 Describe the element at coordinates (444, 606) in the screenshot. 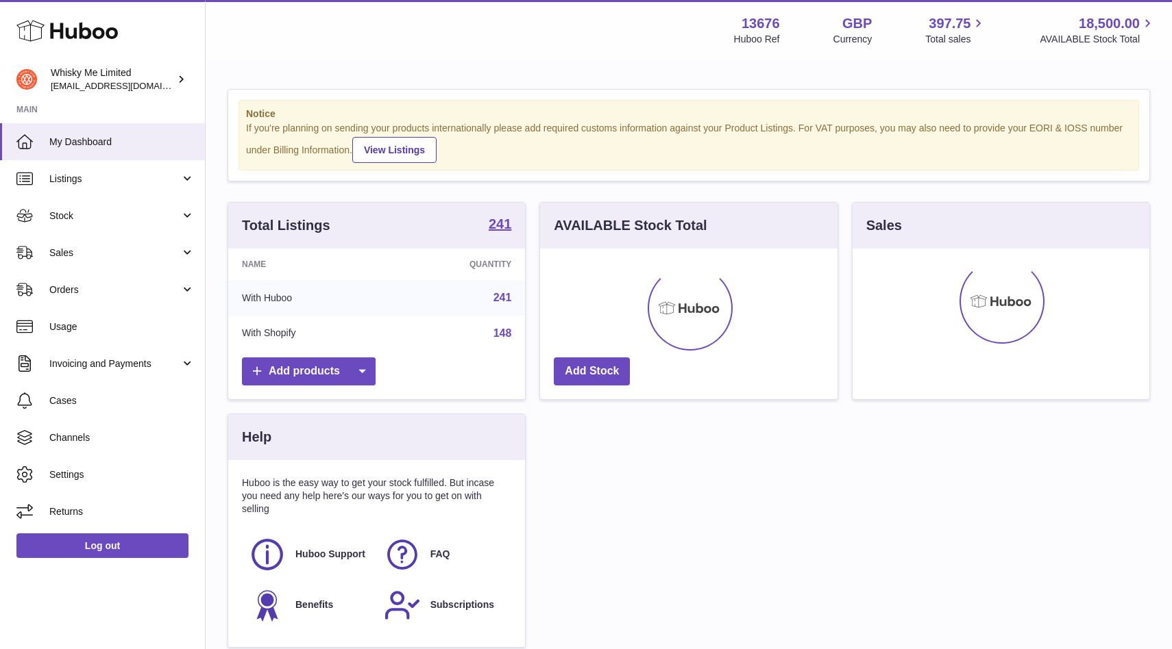

I see `a: Subscriptions` at that location.